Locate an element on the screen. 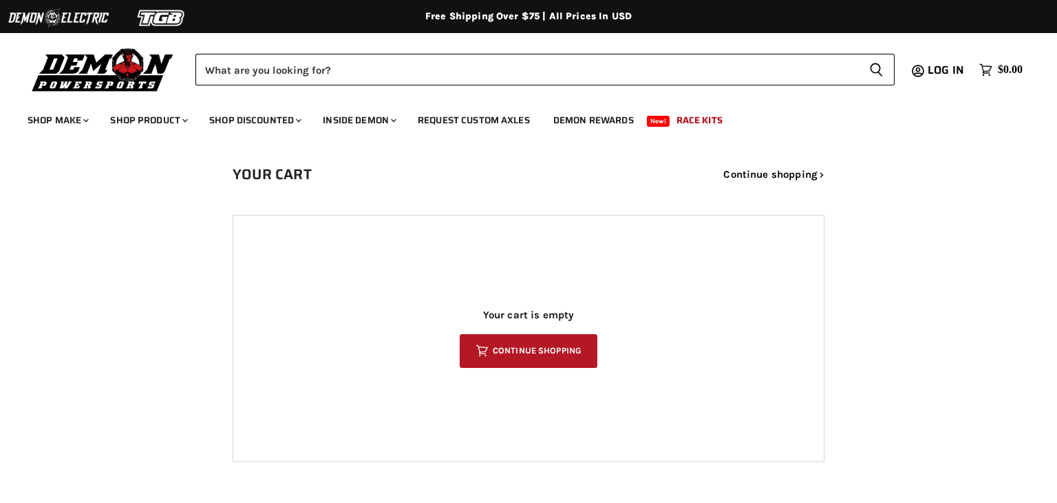 This screenshot has height=503, width=1057. input: Search is located at coordinates (527, 70).